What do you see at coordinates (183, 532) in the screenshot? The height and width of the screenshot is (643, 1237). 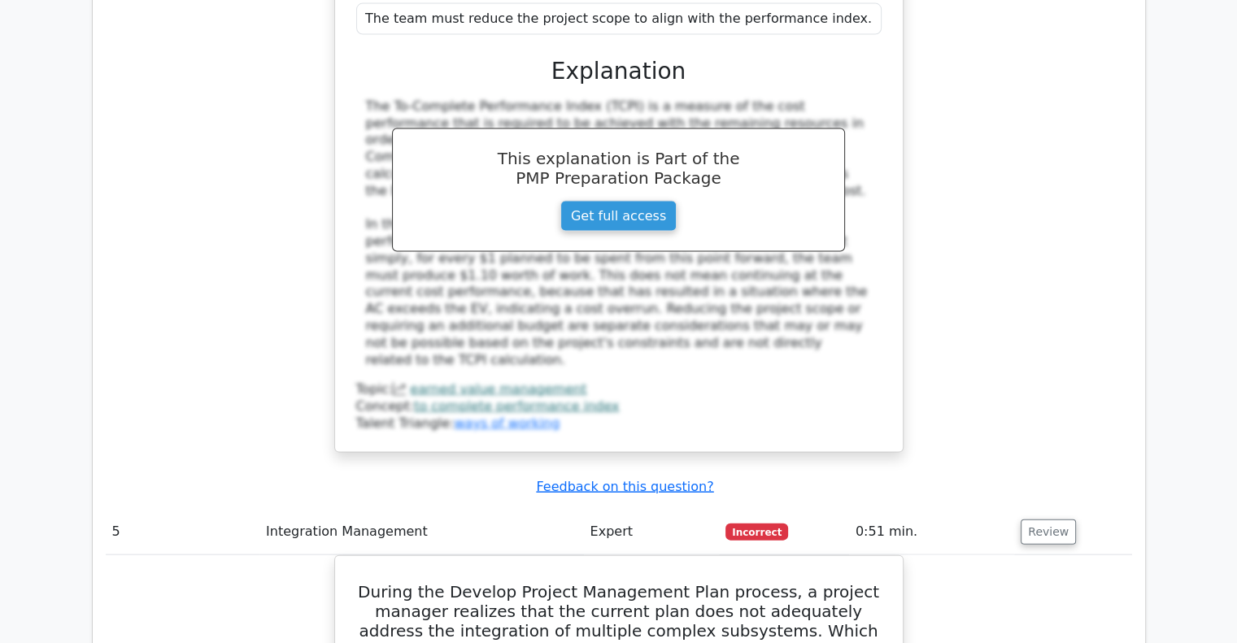 I see `td: 5` at bounding box center [183, 532].